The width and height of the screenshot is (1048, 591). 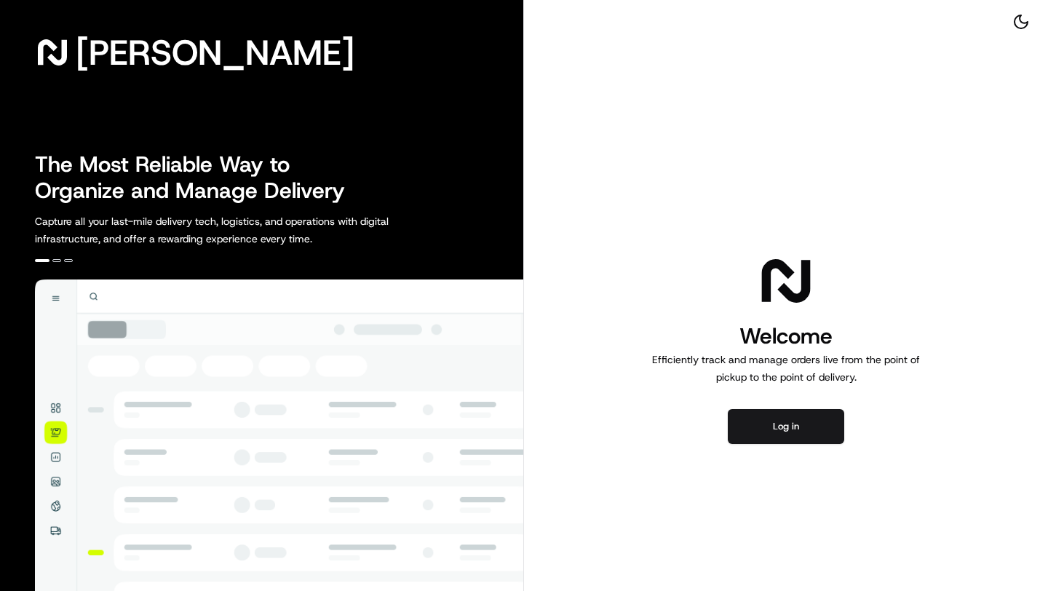 What do you see at coordinates (786, 368) in the screenshot?
I see `p: Efficiently track and manage orders live from the point of pickup to the point of delivery.` at bounding box center [786, 368].